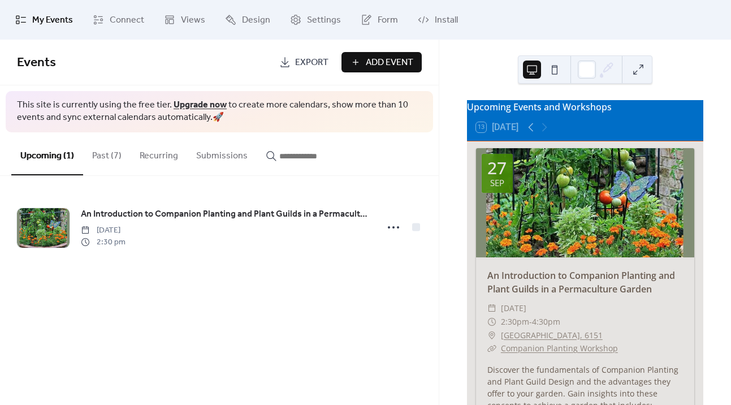 The image size is (731, 405). Describe the element at coordinates (312, 63) in the screenshot. I see `span: Export` at that location.